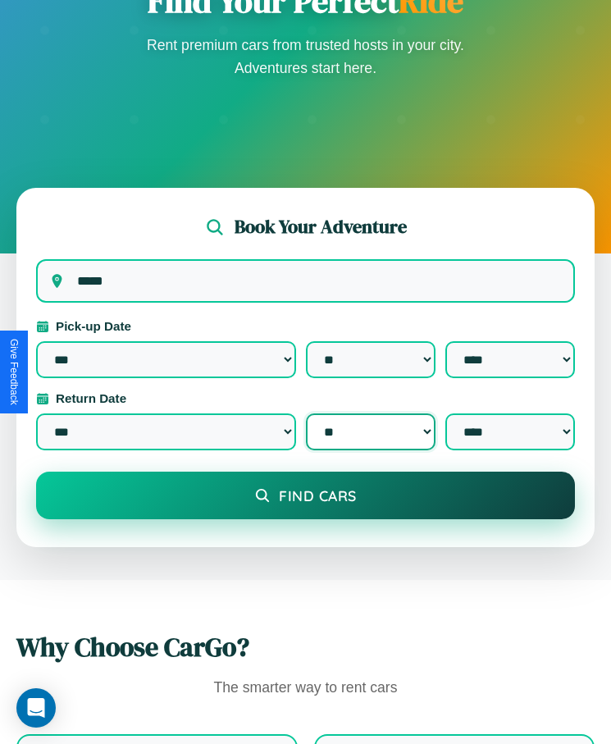 This screenshot has width=611, height=744. I want to click on label: Pick-up Date, so click(305, 326).